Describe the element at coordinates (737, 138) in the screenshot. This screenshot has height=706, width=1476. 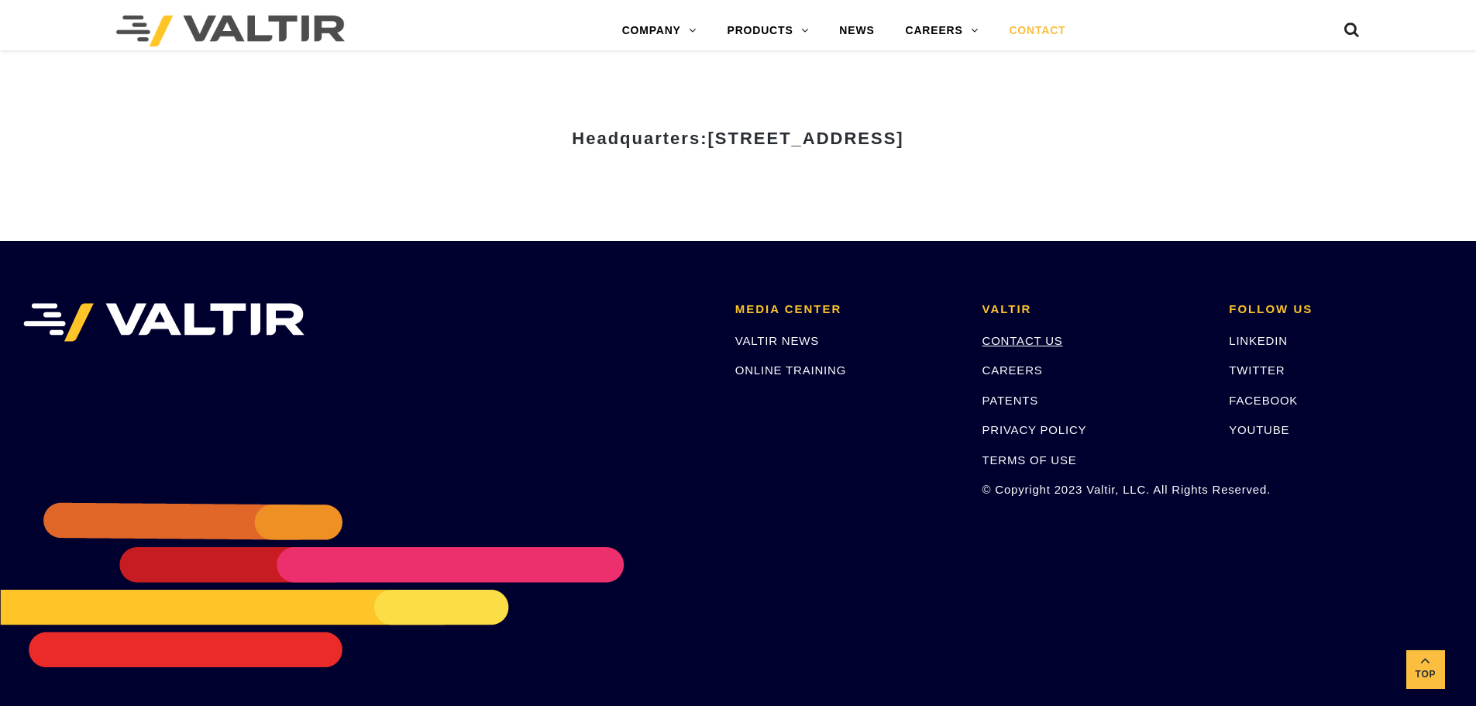
I see `strong: Headquarters:` at that location.